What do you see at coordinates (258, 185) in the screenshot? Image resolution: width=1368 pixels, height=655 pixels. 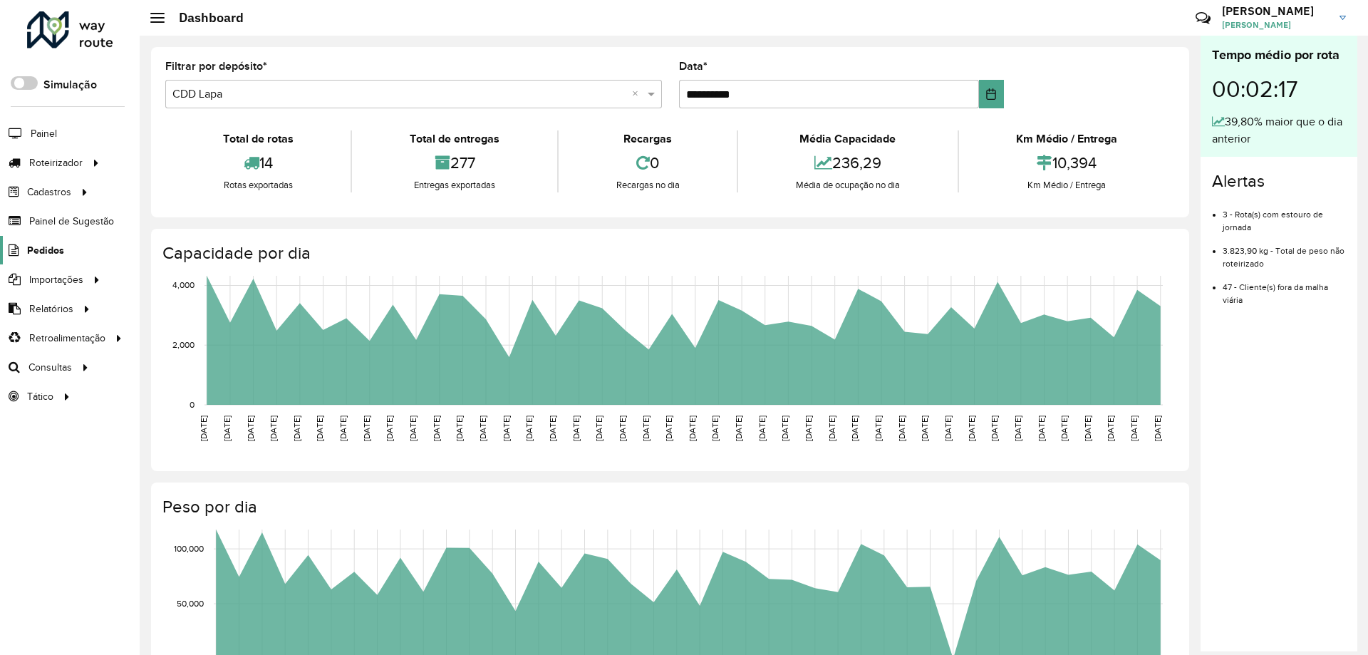 I see `div: Rotas exportadas` at bounding box center [258, 185].